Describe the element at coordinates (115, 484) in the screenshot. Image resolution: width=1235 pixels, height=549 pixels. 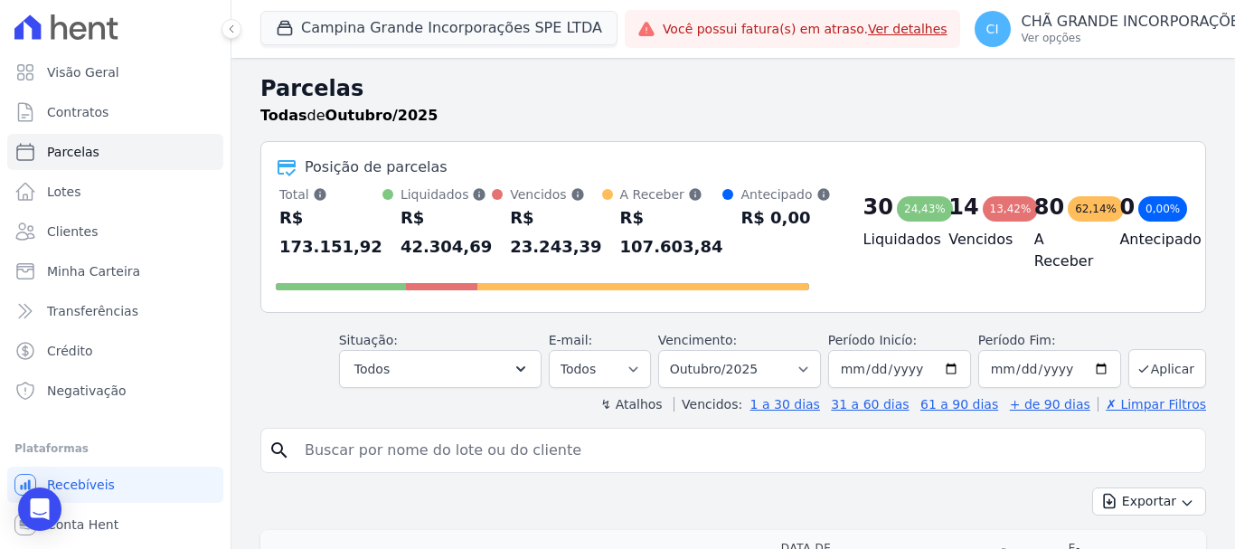
I see `a: Recebíveis` at that location.